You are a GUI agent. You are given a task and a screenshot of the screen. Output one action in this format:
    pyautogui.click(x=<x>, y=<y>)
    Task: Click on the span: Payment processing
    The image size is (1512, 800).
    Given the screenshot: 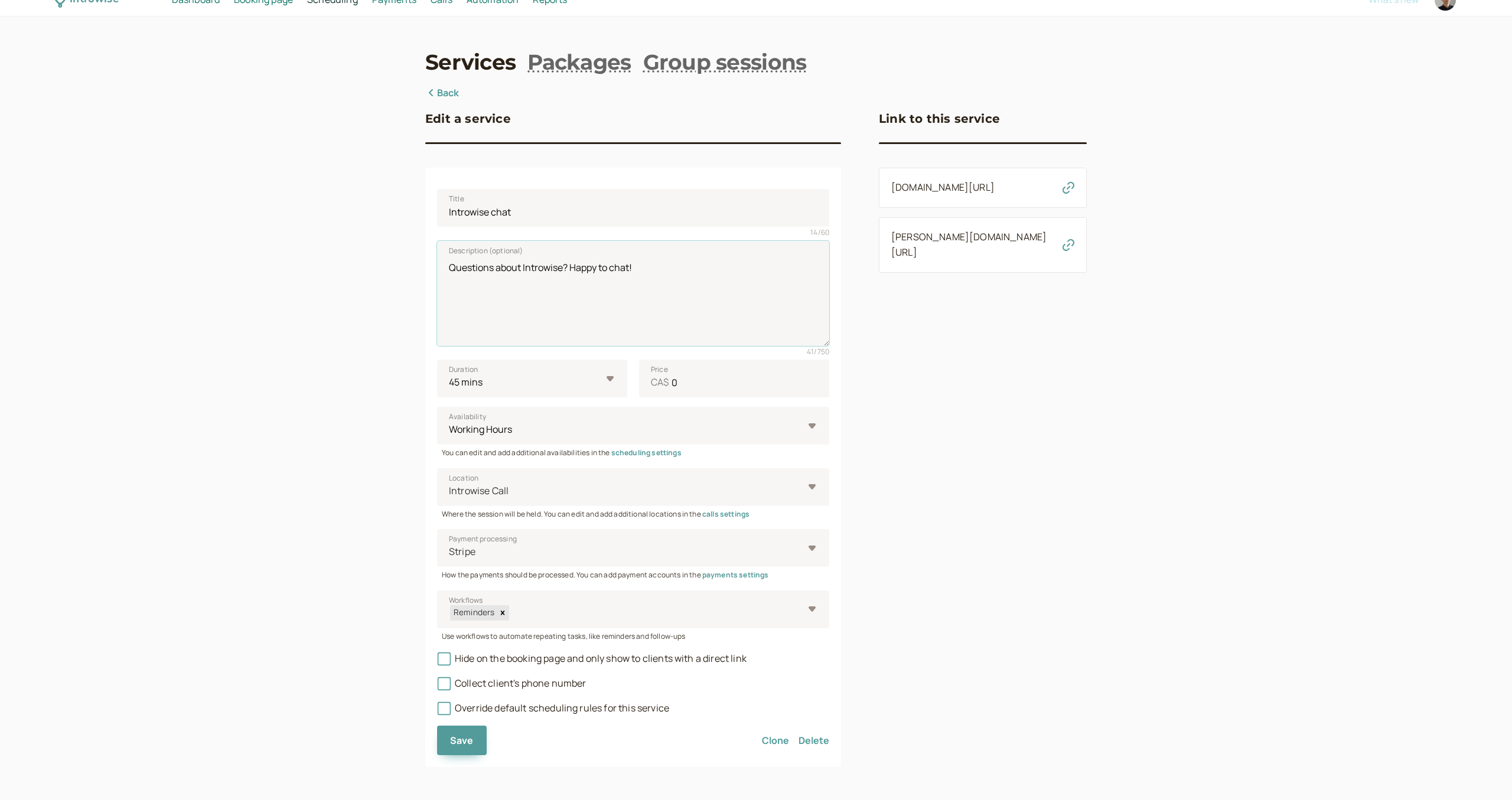 What is the action you would take?
    pyautogui.click(x=482, y=539)
    